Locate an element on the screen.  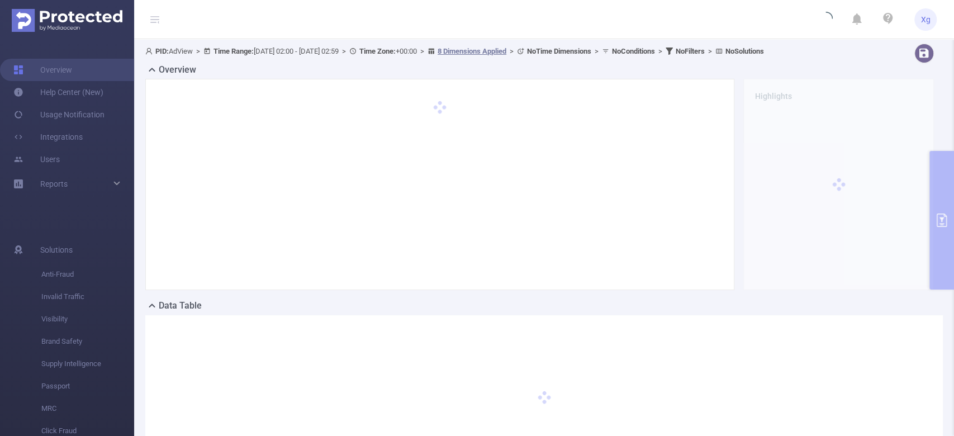
a: Help Center (New) is located at coordinates (58, 92).